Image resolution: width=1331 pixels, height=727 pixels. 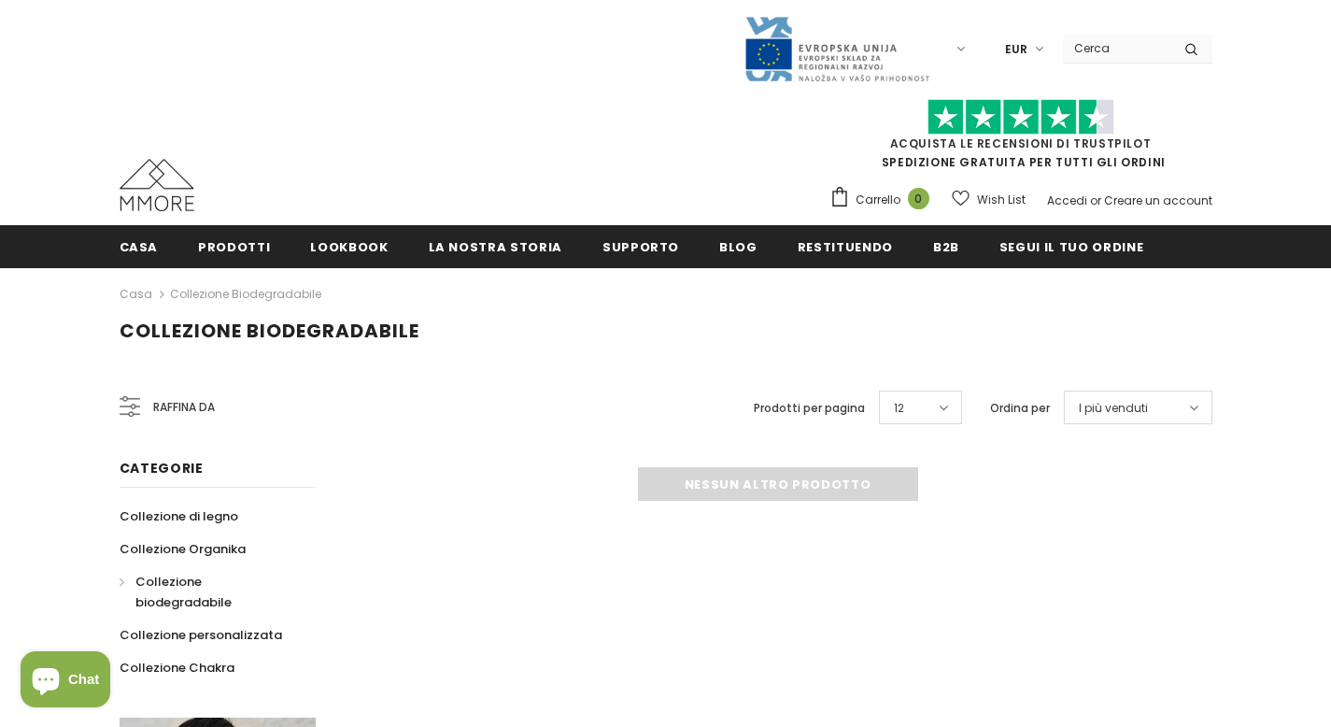 I want to click on a: Lookbook, so click(x=348, y=246).